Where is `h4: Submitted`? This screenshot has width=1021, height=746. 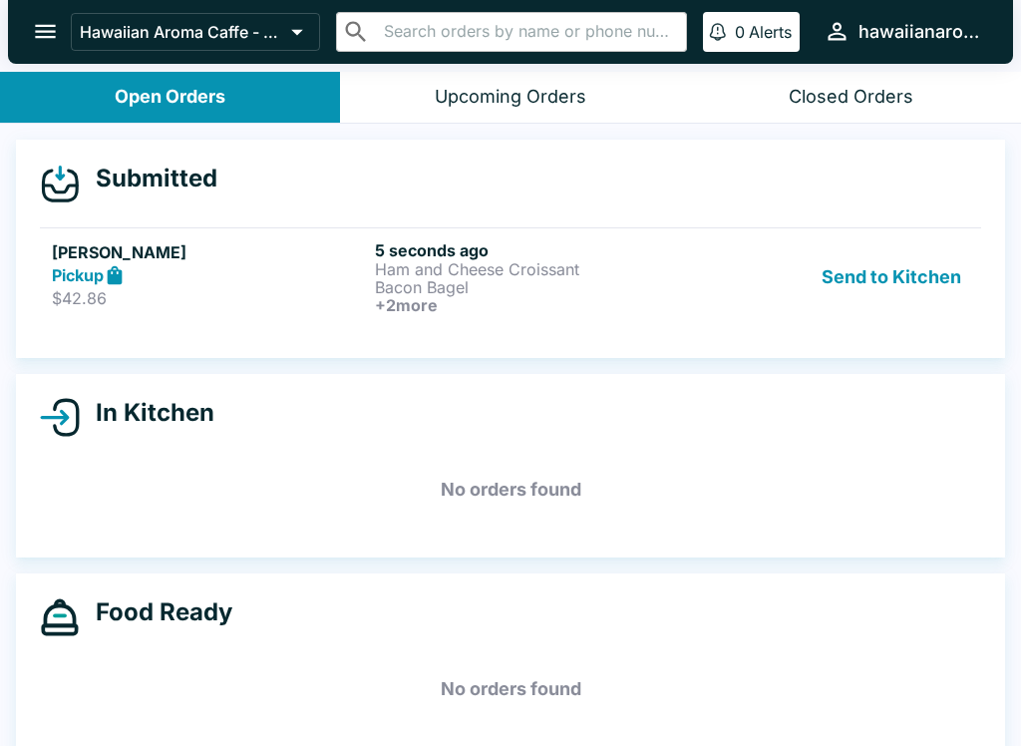
h4: Submitted is located at coordinates (149, 178).